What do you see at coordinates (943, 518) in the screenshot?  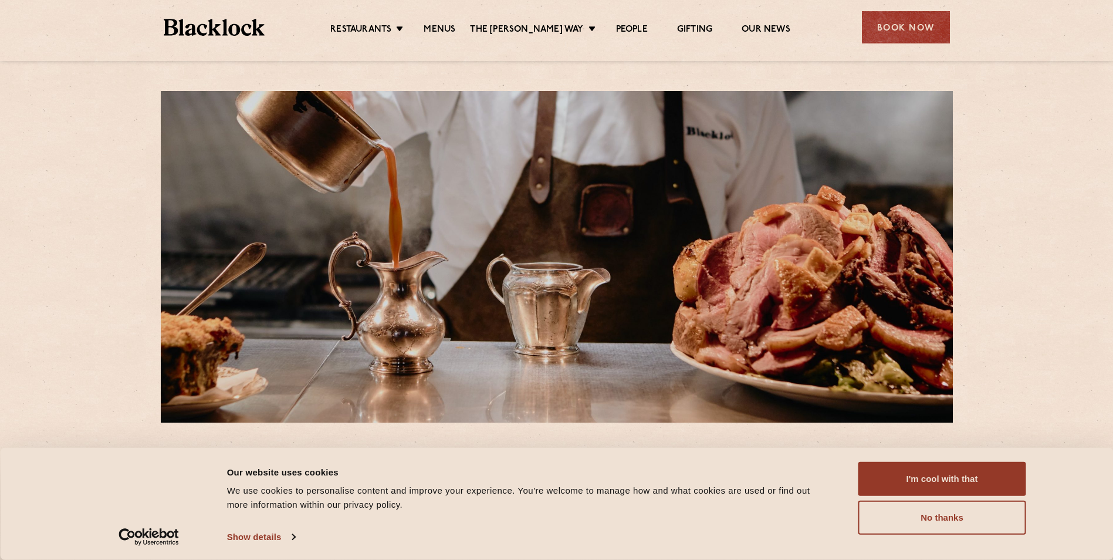 I see `button: No thanks` at bounding box center [943, 518].